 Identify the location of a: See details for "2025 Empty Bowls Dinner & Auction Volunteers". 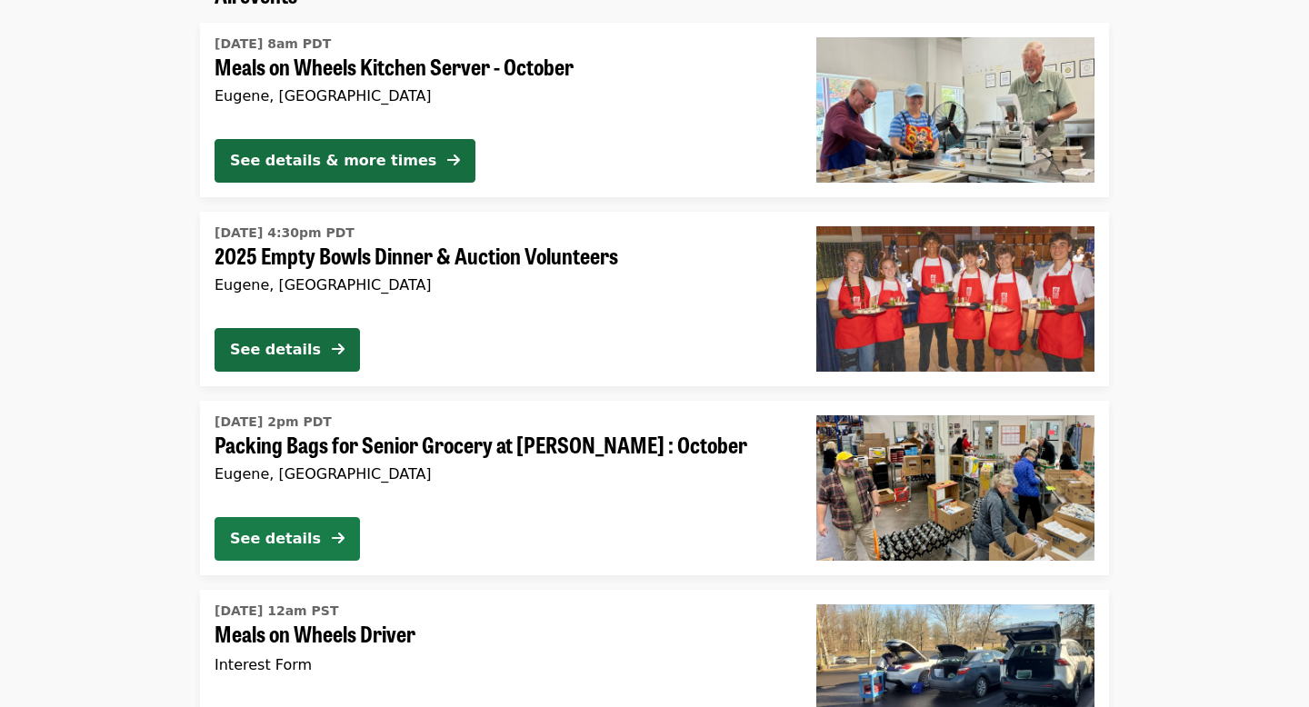
(655, 299).